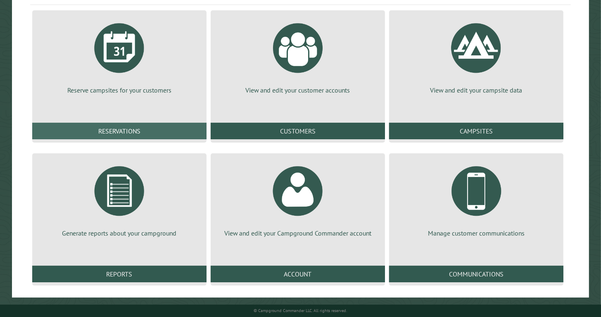 This screenshot has width=601, height=317. I want to click on a: Reserve campsites for your customers, so click(119, 56).